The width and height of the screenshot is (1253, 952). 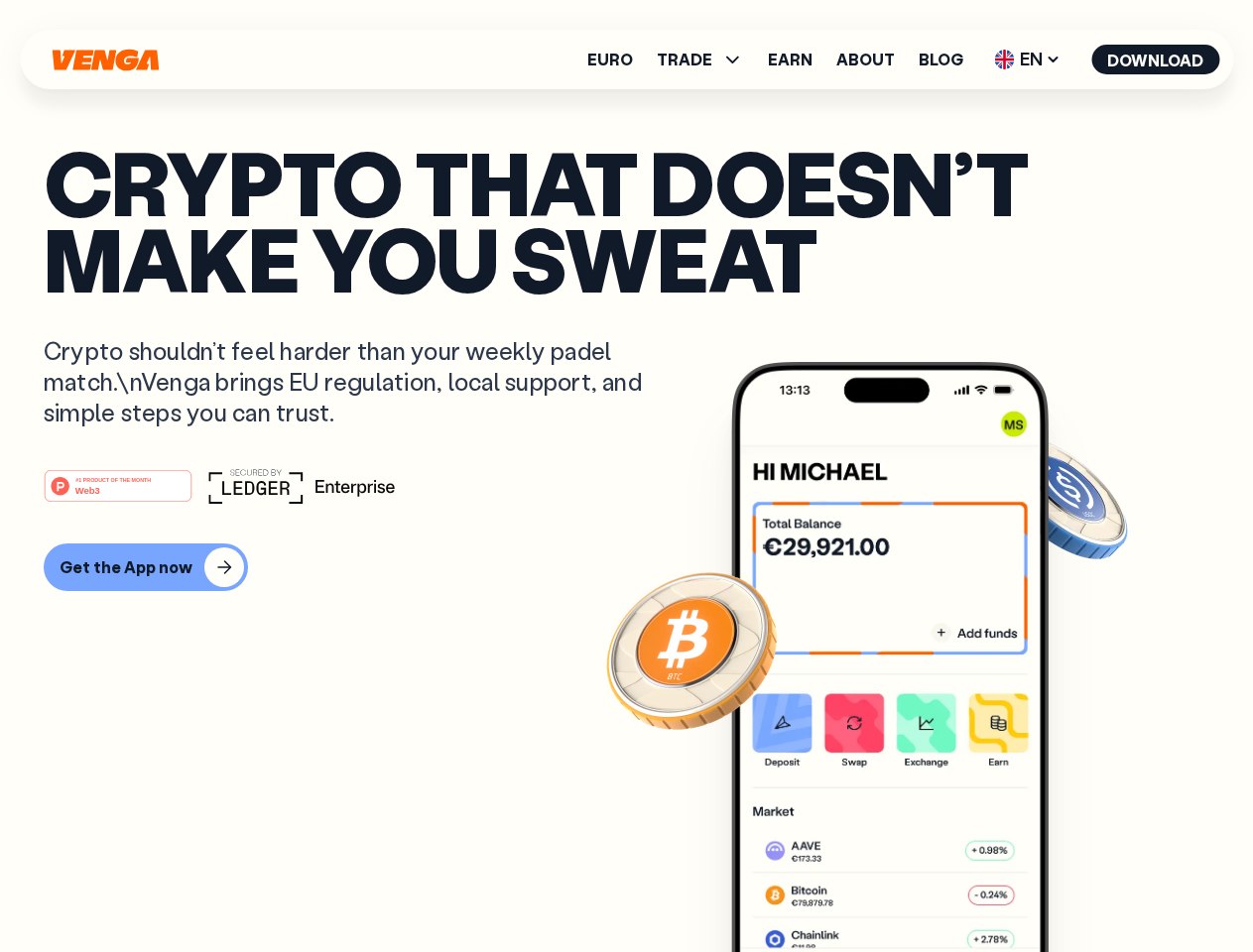 What do you see at coordinates (626, 567) in the screenshot?
I see `a: Get the App now` at bounding box center [626, 567].